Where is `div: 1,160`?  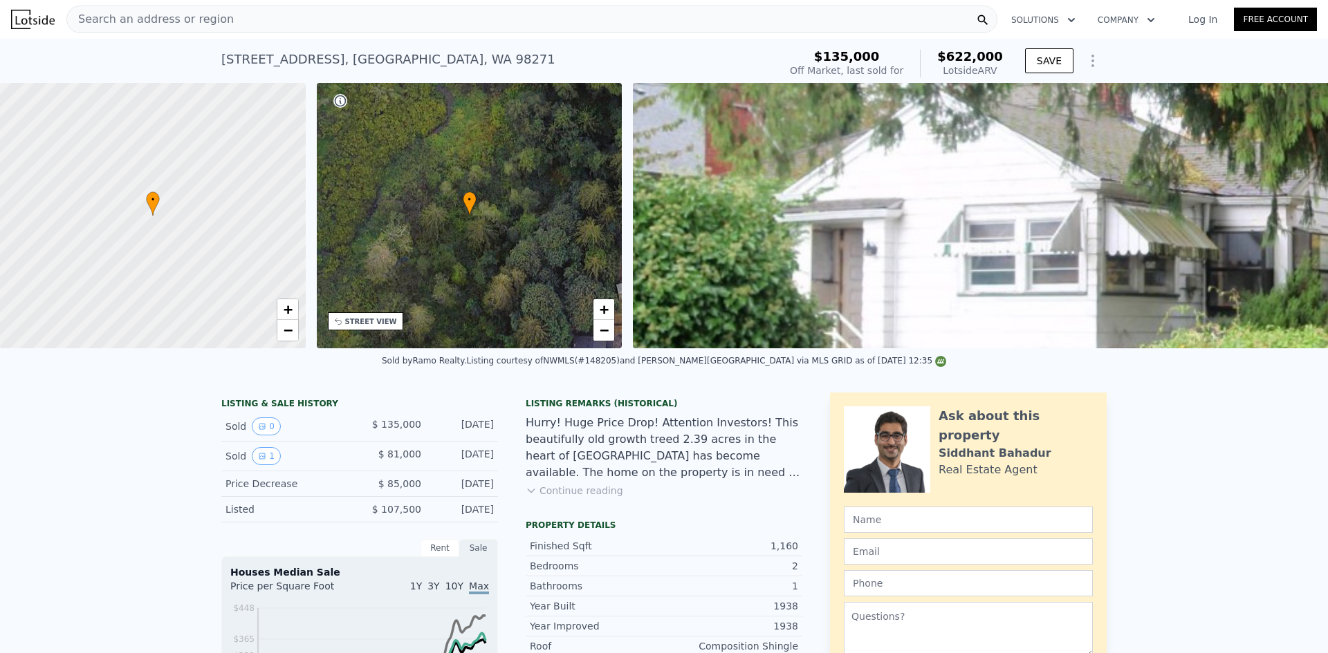 div: 1,160 is located at coordinates (731, 546).